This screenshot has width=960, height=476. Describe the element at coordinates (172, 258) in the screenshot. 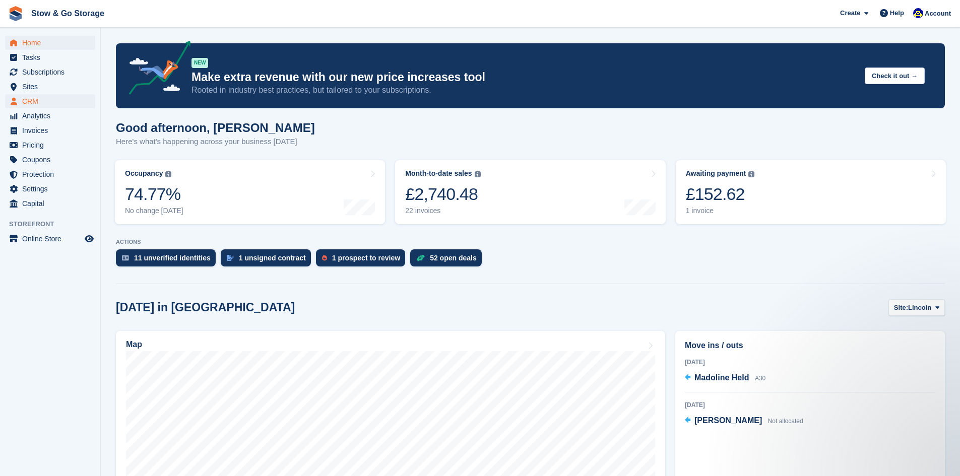

I see `div: 11 unverified identities` at that location.